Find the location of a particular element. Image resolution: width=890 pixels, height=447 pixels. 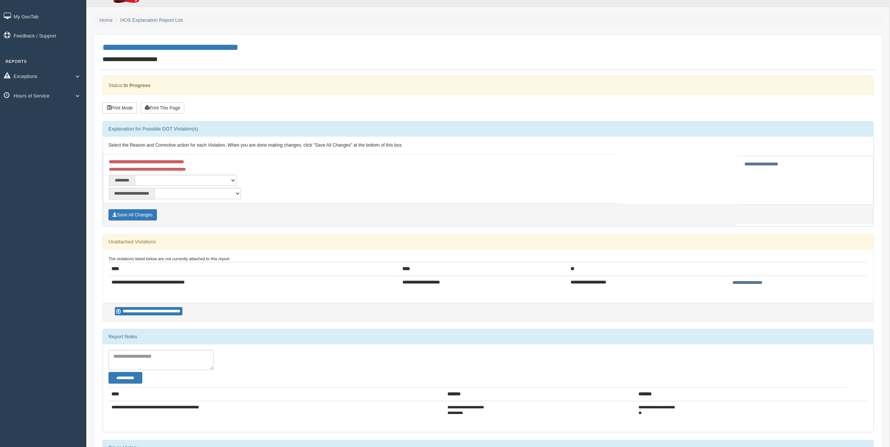

button: Print Mode is located at coordinates (120, 108).